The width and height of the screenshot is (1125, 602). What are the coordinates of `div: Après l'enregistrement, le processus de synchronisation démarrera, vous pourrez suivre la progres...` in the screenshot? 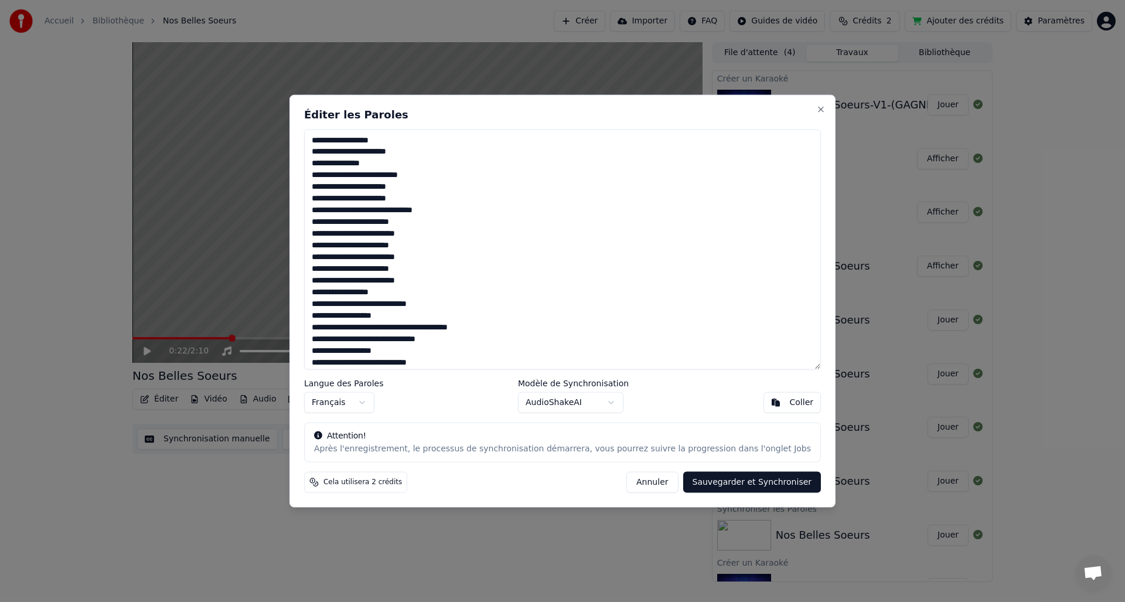 It's located at (562, 449).